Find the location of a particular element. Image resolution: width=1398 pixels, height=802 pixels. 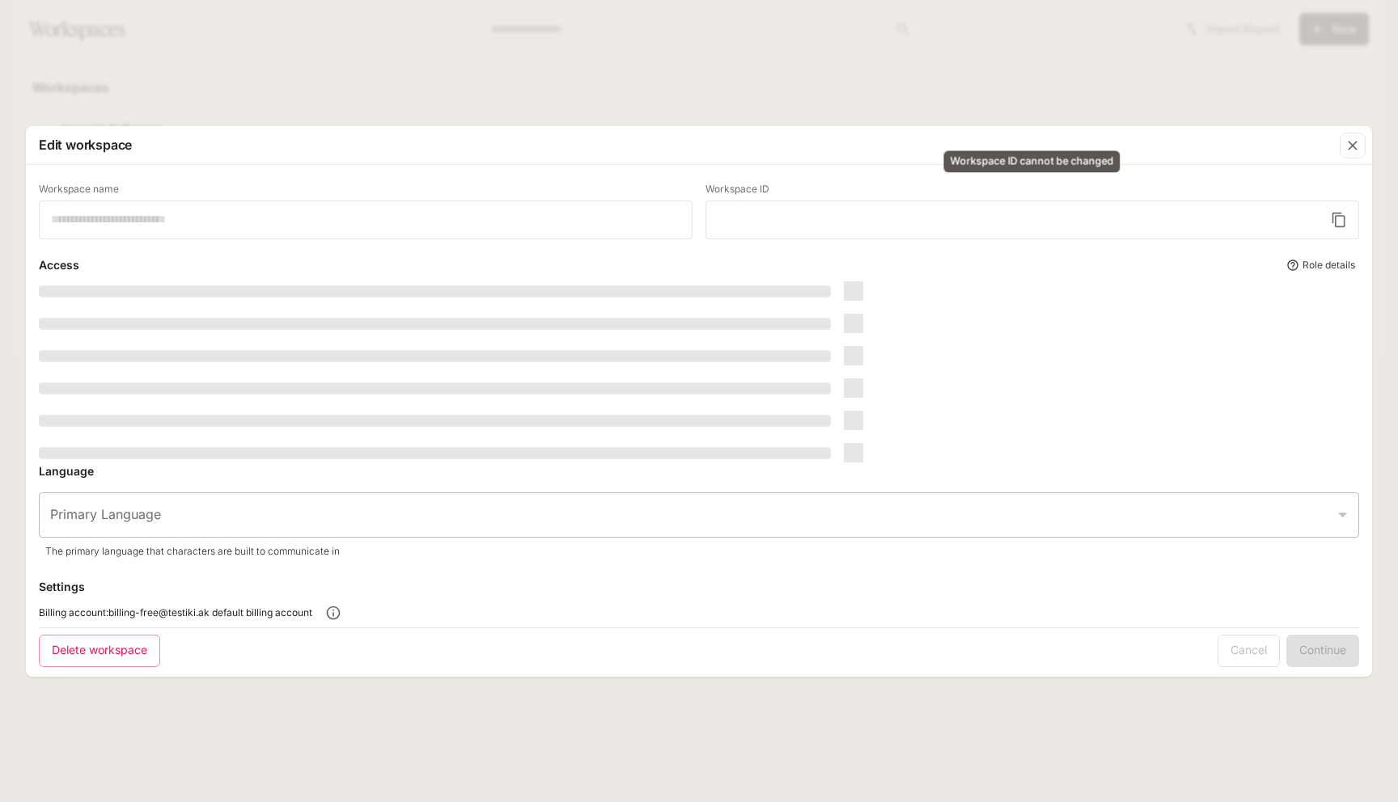

span: Billing account: billing-free@testiki.ak default billing account is located at coordinates (176, 613).